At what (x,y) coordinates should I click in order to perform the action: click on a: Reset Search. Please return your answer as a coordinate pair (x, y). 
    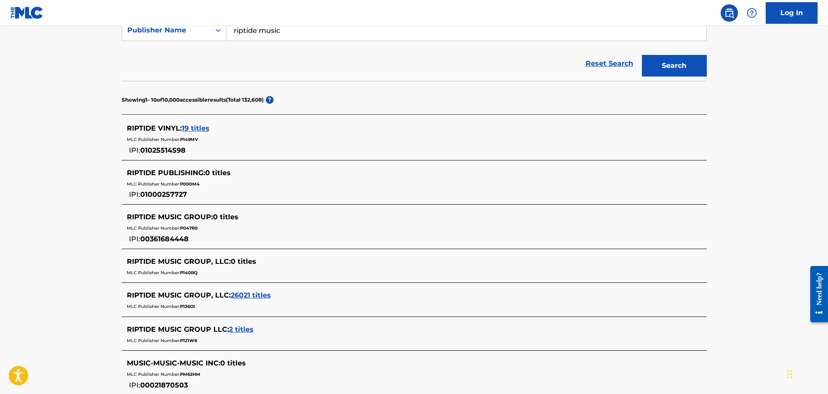
    Looking at the image, I should click on (610, 64).